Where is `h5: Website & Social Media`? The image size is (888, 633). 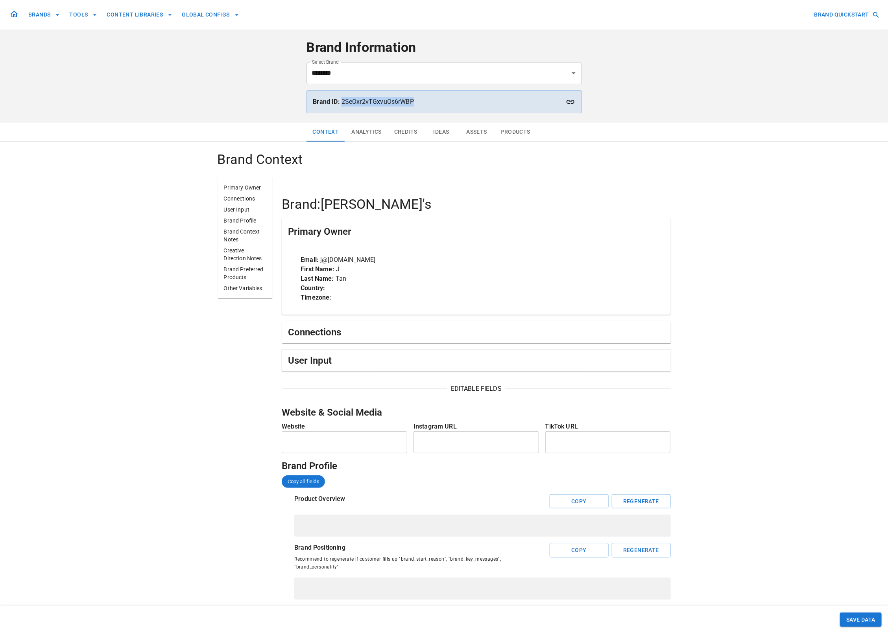
h5: Website & Social Media is located at coordinates (476, 413).